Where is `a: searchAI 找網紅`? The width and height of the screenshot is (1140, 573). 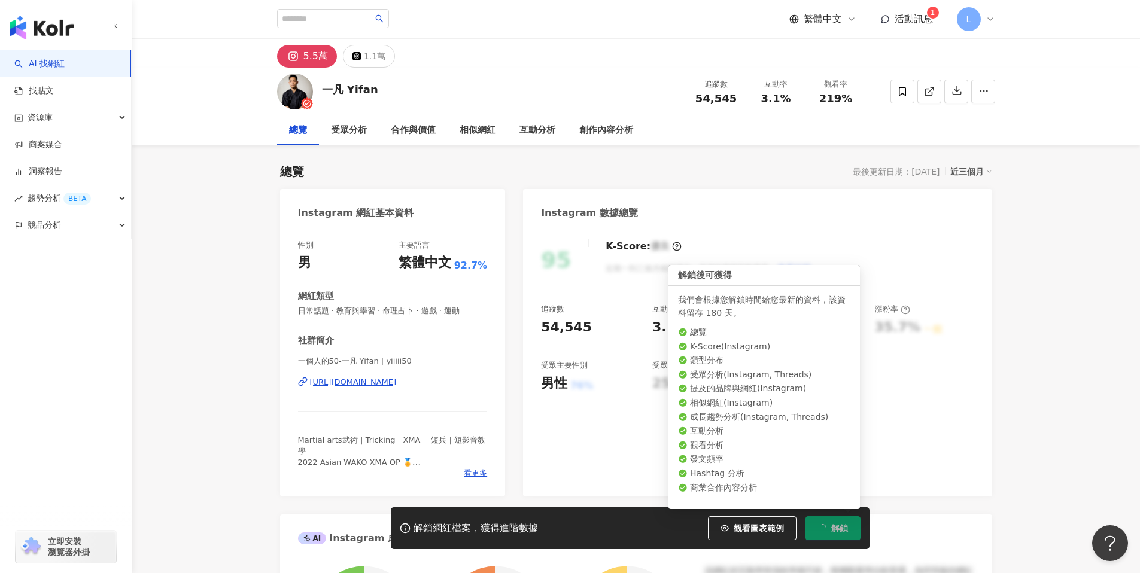
a: searchAI 找網紅 is located at coordinates (39, 64).